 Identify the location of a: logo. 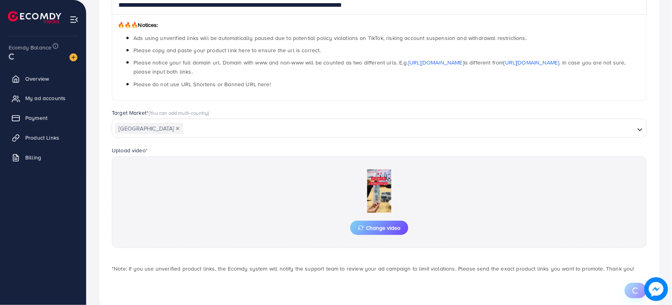
(34, 17).